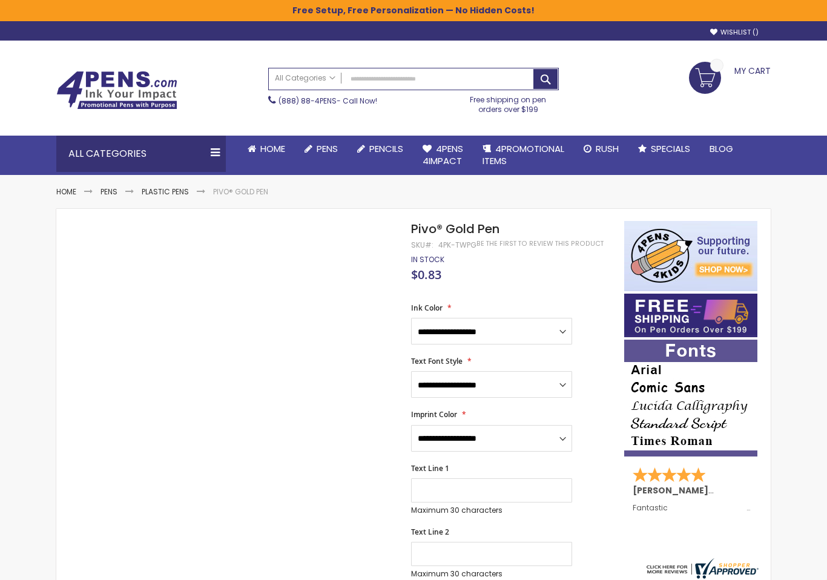 The height and width of the screenshot is (580, 827). Describe the element at coordinates (426, 274) in the screenshot. I see `span: $0.83` at that location.